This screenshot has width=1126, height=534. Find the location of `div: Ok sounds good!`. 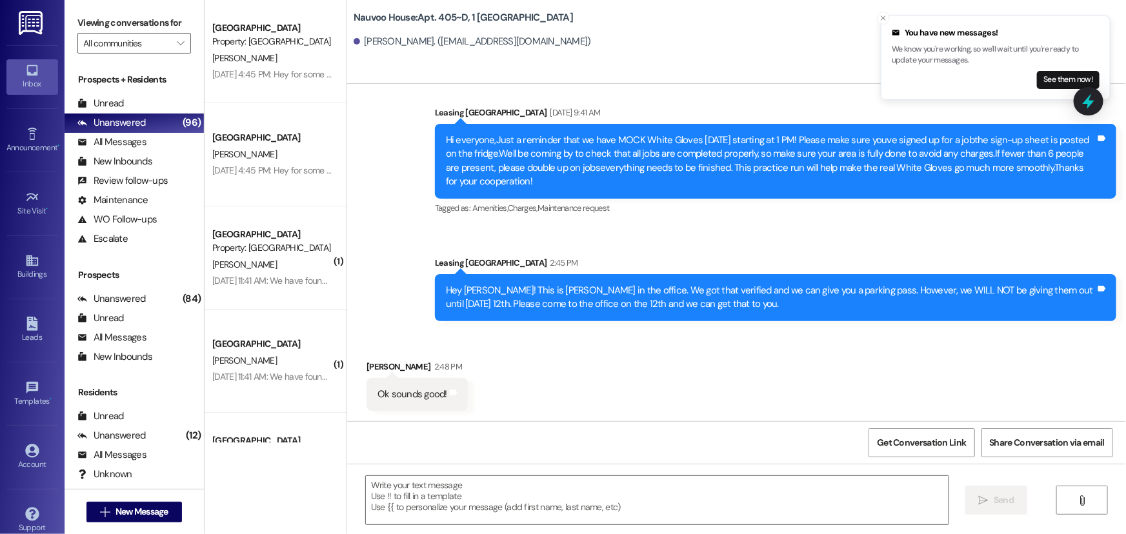

div: Ok sounds good! is located at coordinates (412, 394).